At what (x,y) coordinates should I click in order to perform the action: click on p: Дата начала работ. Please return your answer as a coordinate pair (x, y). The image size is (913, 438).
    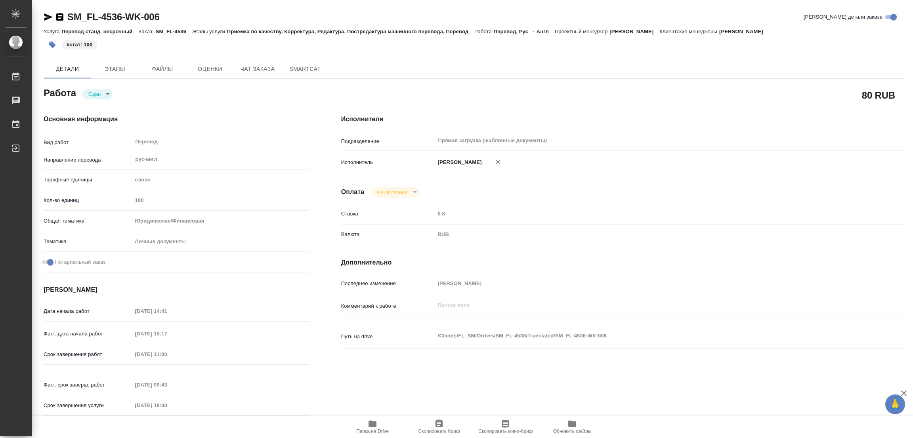
    Looking at the image, I should click on (88, 311).